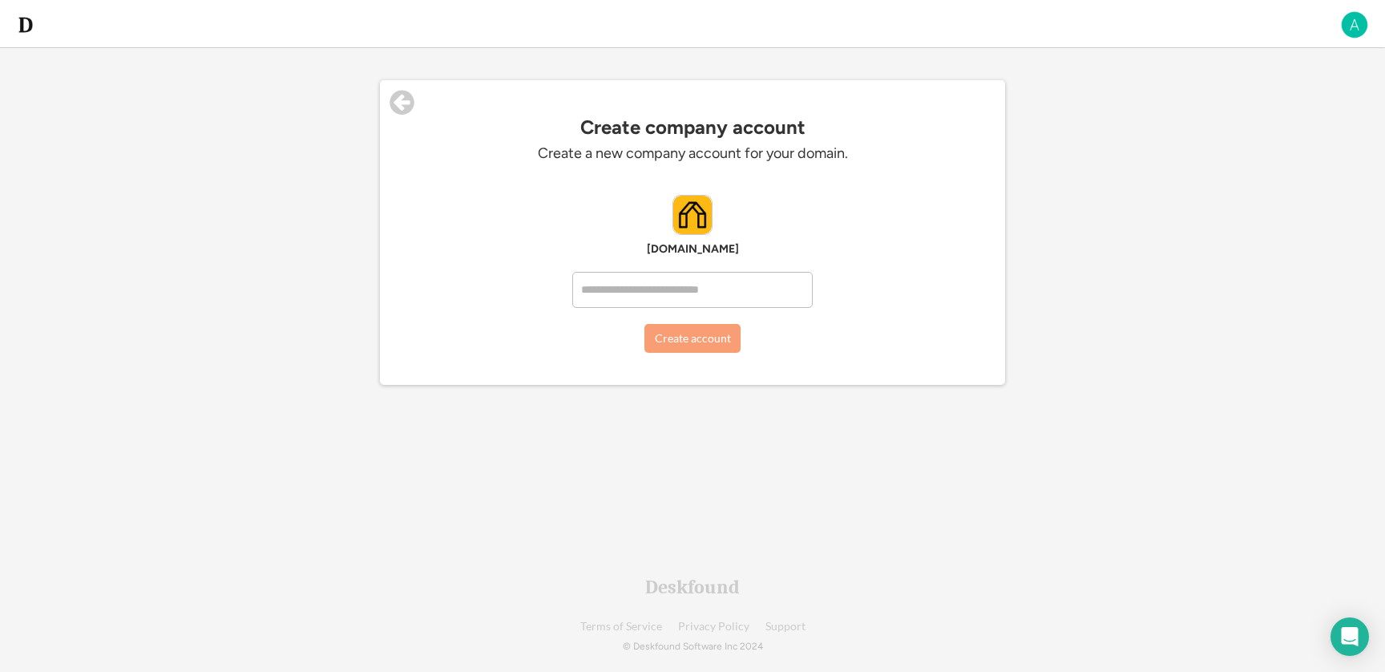 This screenshot has height=672, width=1385. I want to click on button: Create account, so click(692, 338).